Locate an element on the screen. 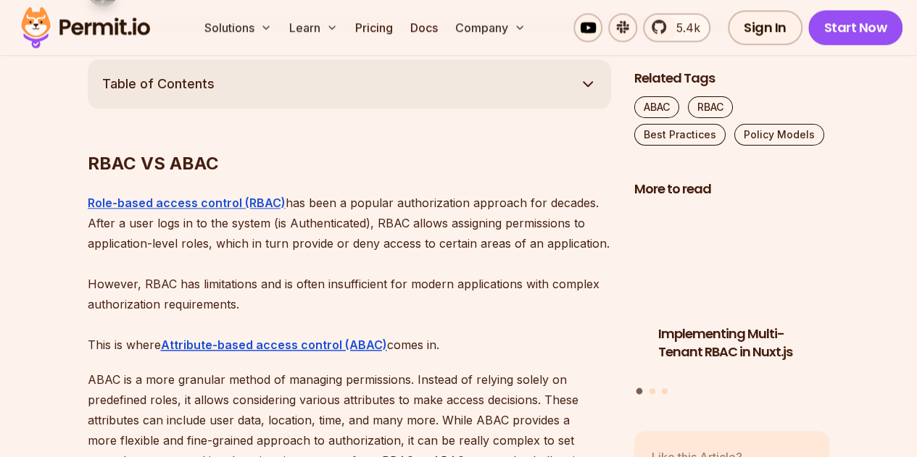  h2: More to read is located at coordinates (732, 189).